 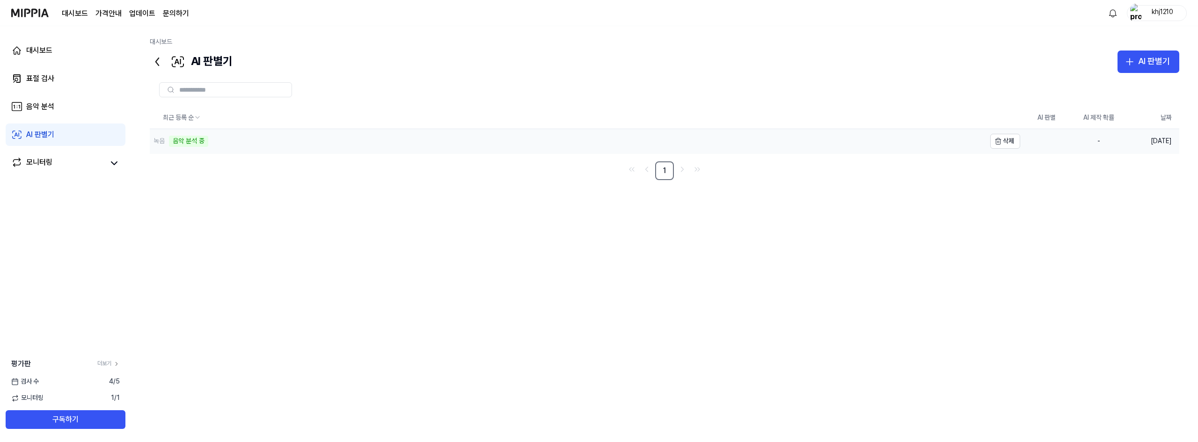 What do you see at coordinates (39, 163) in the screenshot?
I see `div: 모니터링` at bounding box center [39, 163].